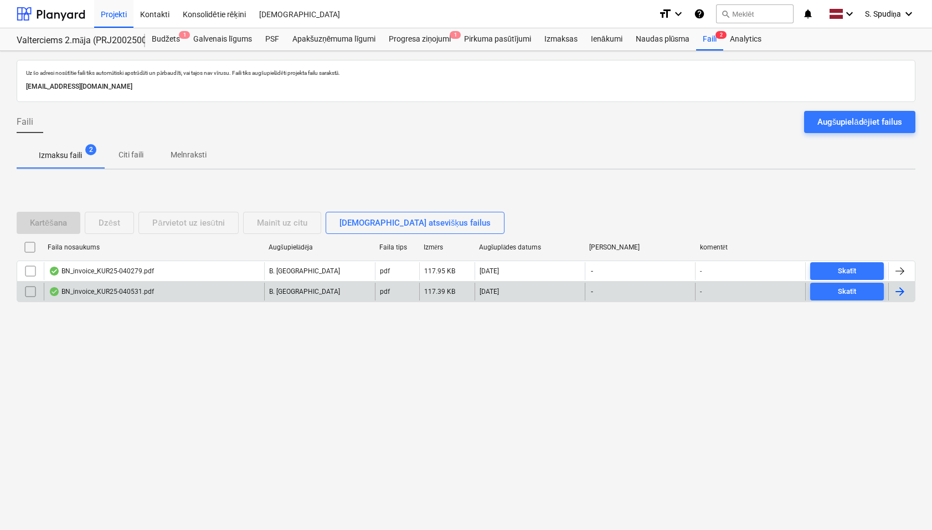 The image size is (932, 530). What do you see at coordinates (397, 247) in the screenshot?
I see `div: Faila tips` at bounding box center [397, 247].